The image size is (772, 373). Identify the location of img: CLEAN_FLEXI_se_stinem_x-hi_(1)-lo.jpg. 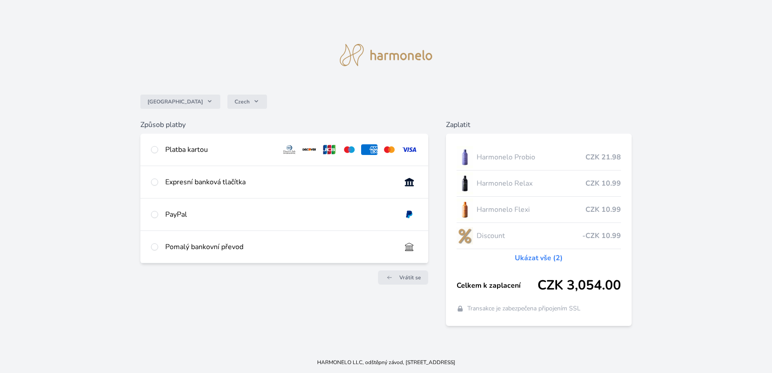
(465, 210).